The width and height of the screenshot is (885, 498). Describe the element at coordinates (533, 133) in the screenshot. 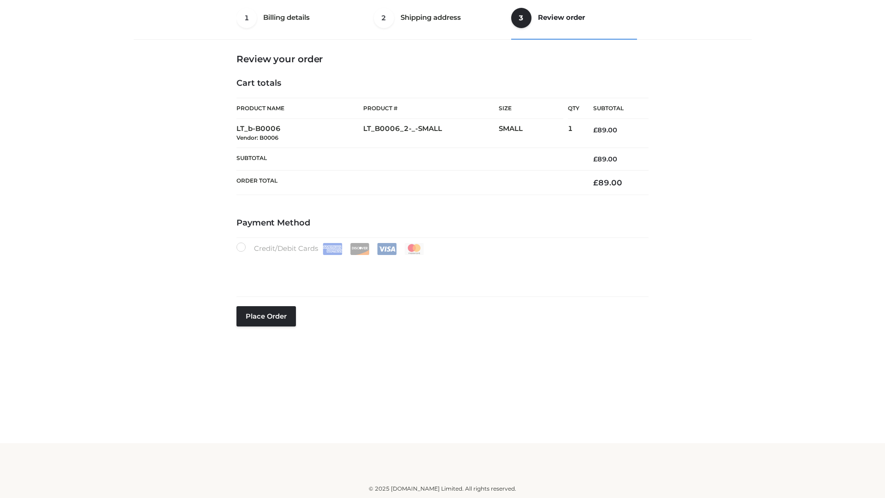

I see `td: SMALL` at that location.